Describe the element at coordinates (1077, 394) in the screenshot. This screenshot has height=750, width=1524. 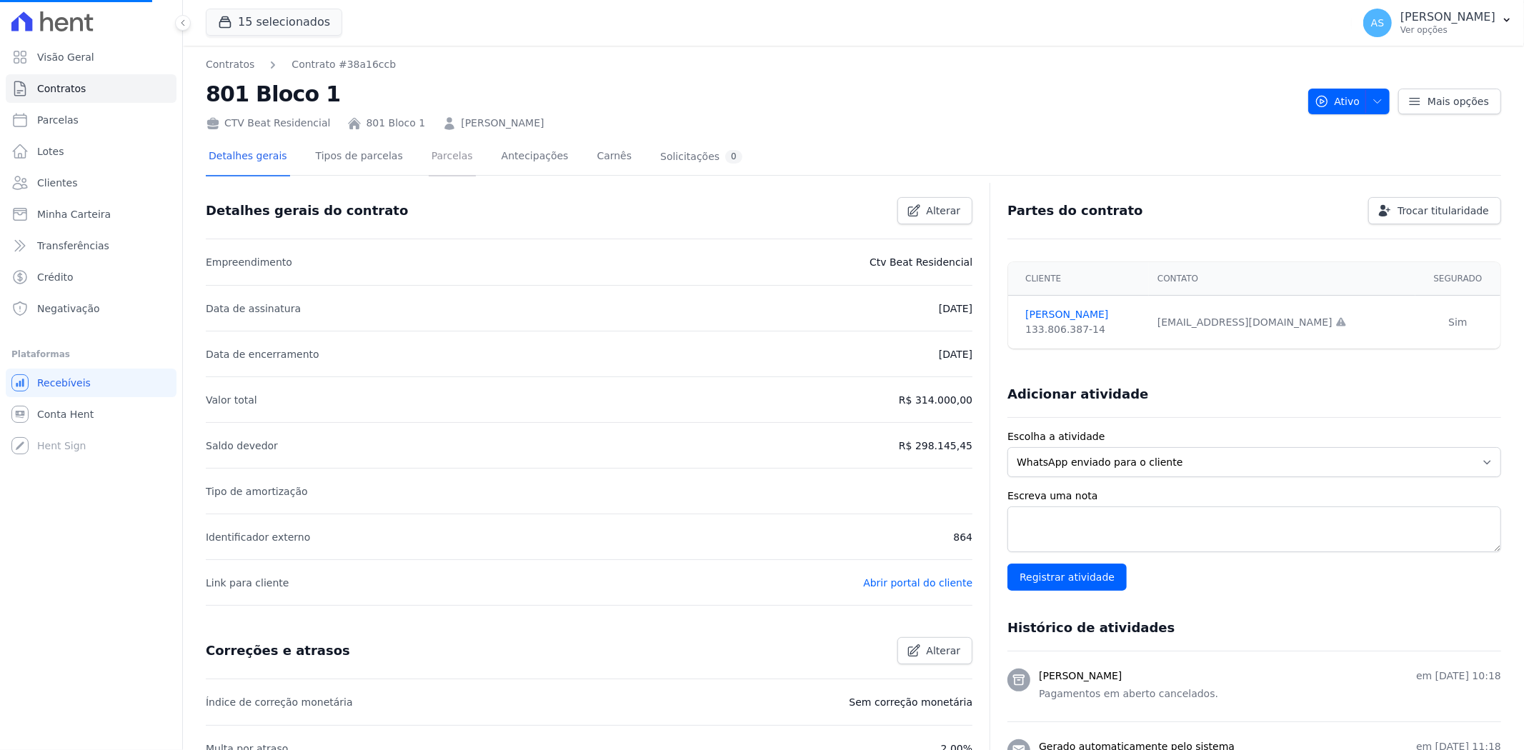
I see `h3: Adicionar atividade` at that location.